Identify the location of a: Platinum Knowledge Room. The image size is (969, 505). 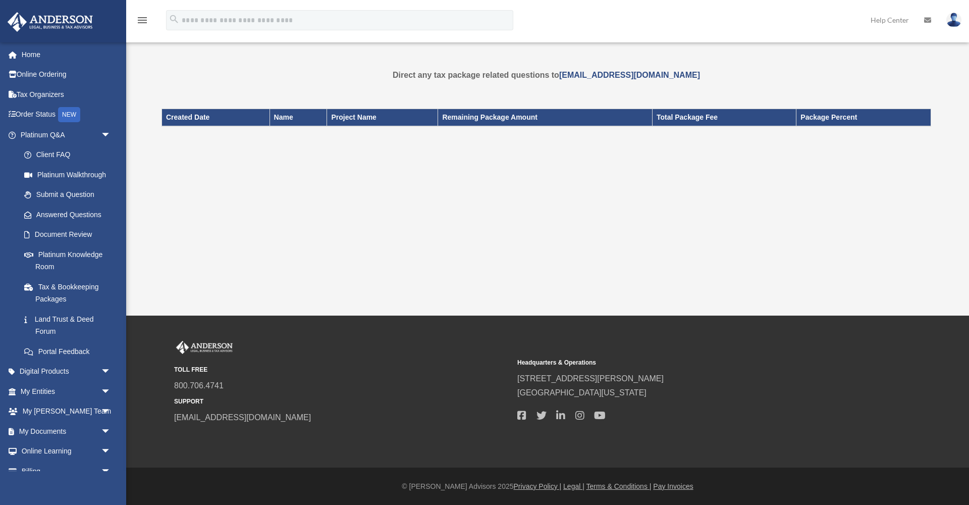
(70, 260).